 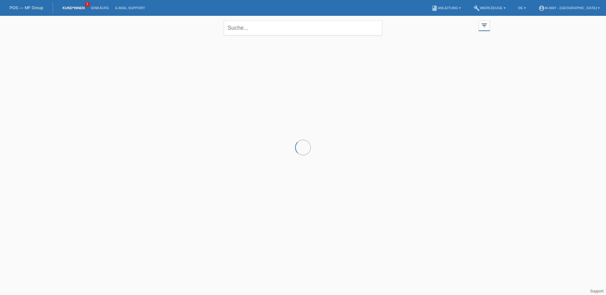 I want to click on a: Kund*innen, so click(x=73, y=8).